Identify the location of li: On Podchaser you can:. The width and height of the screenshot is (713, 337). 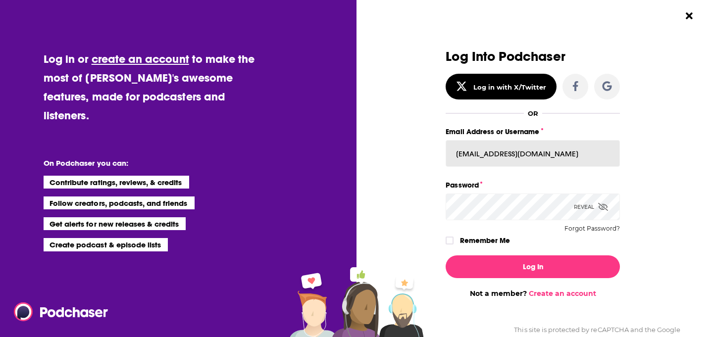
(143, 163).